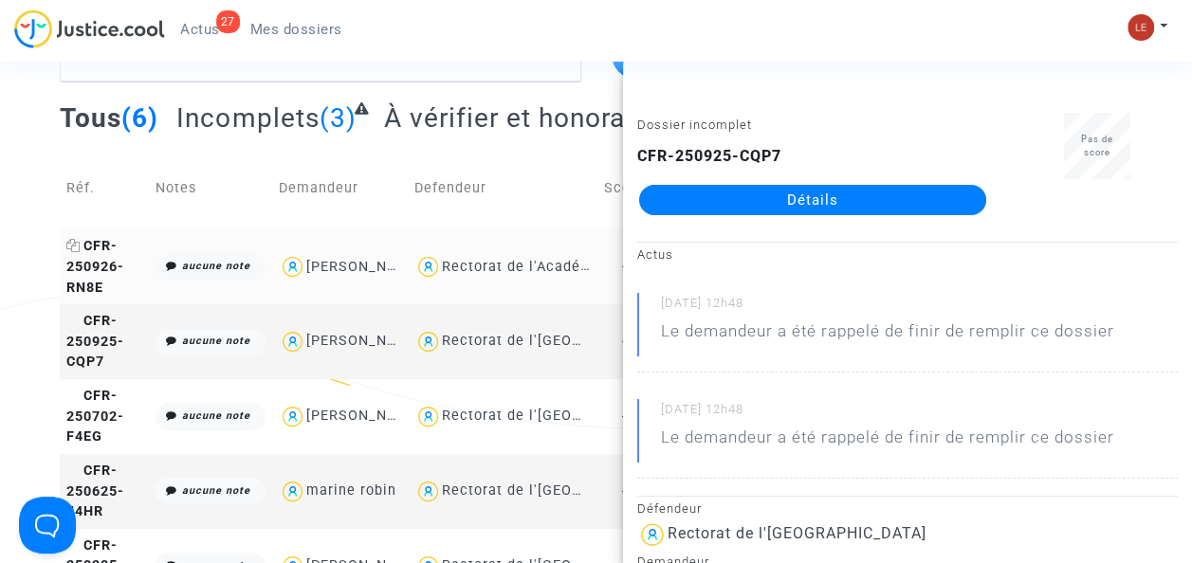 This screenshot has height=563, width=1192. What do you see at coordinates (569, 266) in the screenshot?
I see `div: Rectorat de l'Académie de Toulouse` at bounding box center [569, 266].